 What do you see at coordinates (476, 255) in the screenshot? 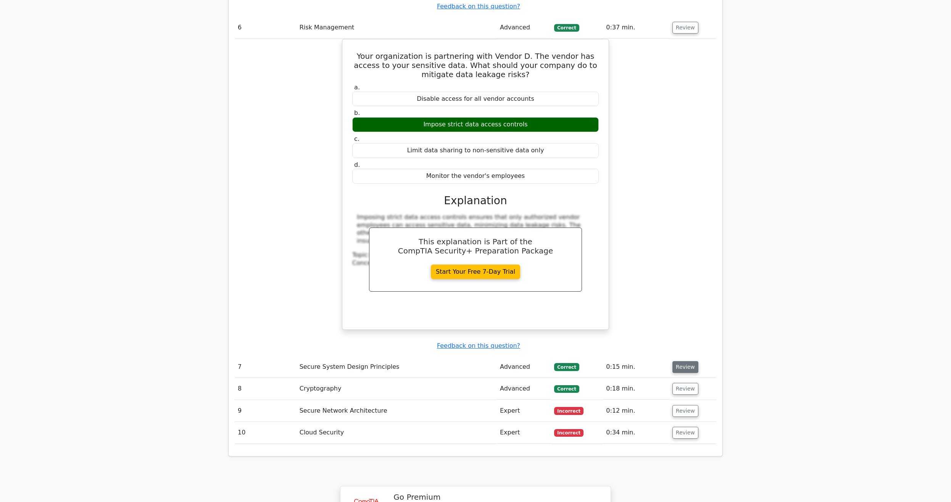
I see `div: Topic:` at bounding box center [476, 255].